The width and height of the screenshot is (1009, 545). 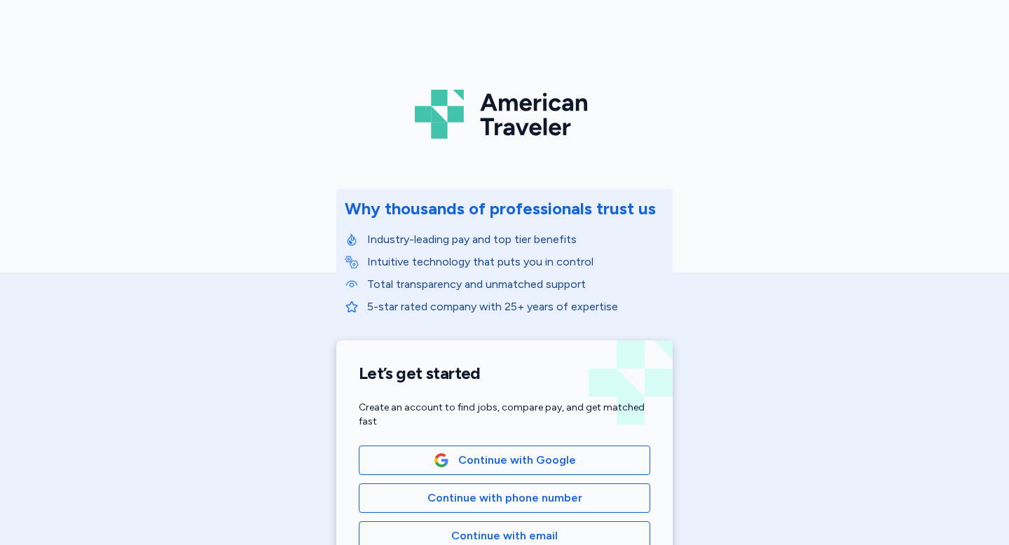 I want to click on img: Logo, so click(x=505, y=114).